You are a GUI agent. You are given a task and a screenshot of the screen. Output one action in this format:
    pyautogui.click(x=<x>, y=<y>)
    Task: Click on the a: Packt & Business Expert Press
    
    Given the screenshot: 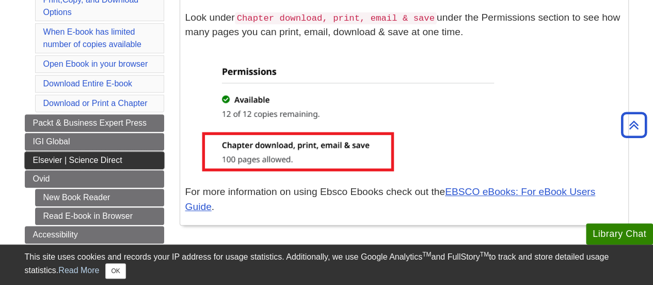 What is the action you would take?
    pyautogui.click(x=95, y=123)
    